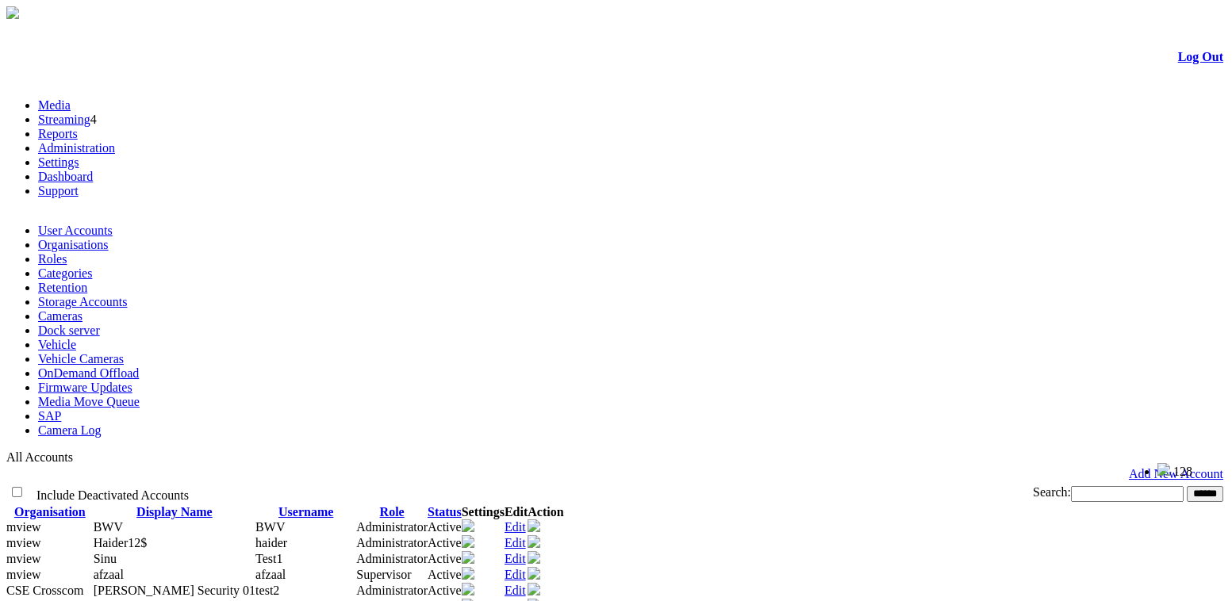  Describe the element at coordinates (44, 590) in the screenshot. I see `span: CSE Crosscom` at that location.